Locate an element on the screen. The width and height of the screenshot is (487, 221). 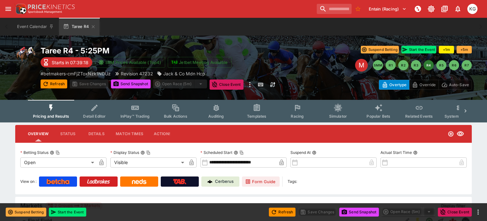
button: open drawer is located at coordinates (8, 9).